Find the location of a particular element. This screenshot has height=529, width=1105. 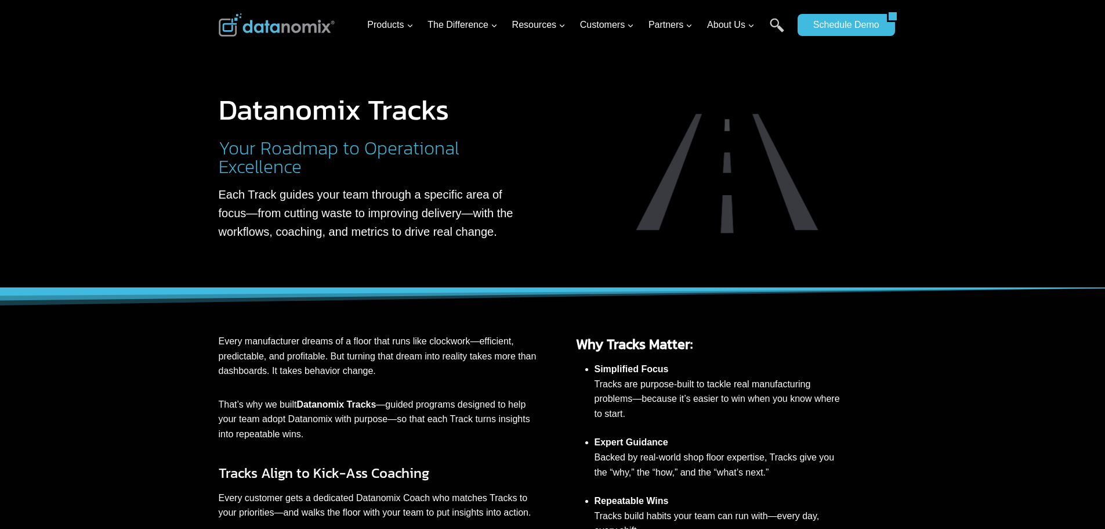

strong: Datanomix Tracks is located at coordinates (336, 404).